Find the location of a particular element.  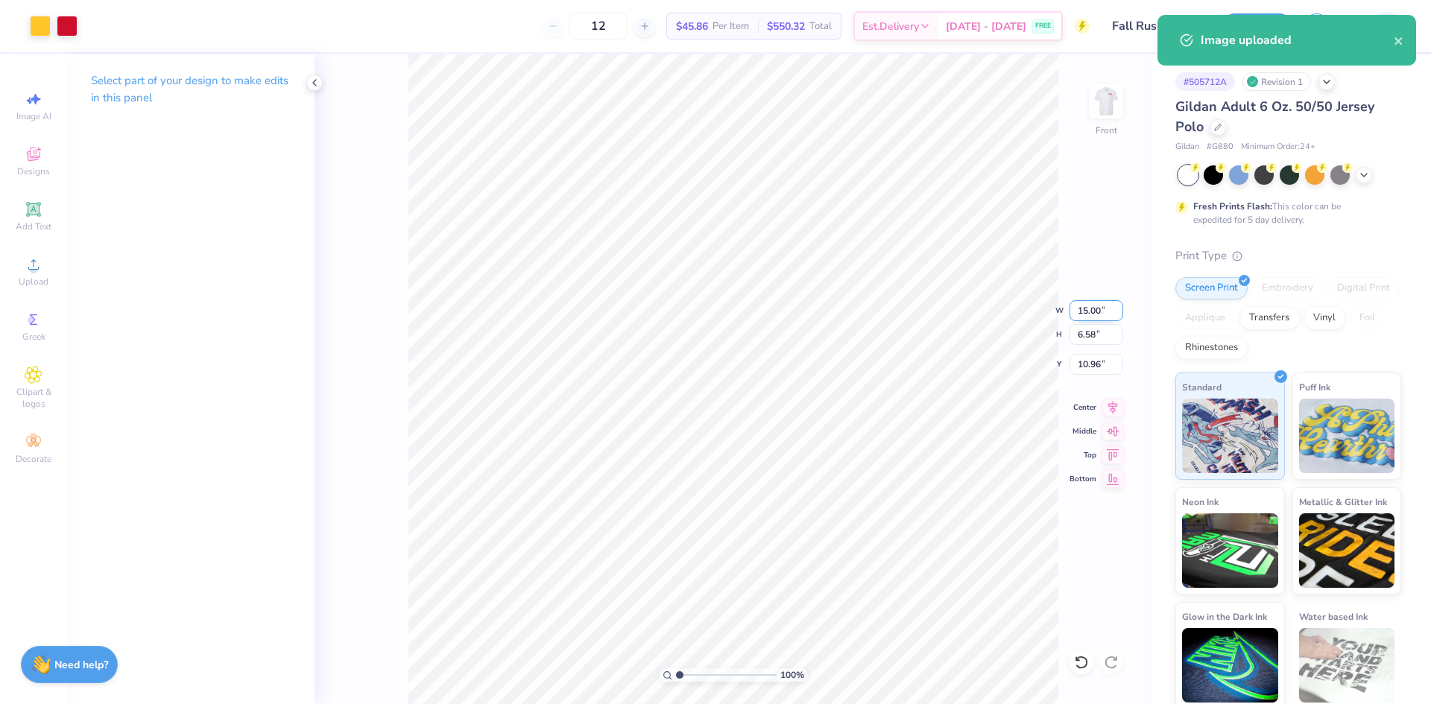

span: FREE is located at coordinates (1043, 26).